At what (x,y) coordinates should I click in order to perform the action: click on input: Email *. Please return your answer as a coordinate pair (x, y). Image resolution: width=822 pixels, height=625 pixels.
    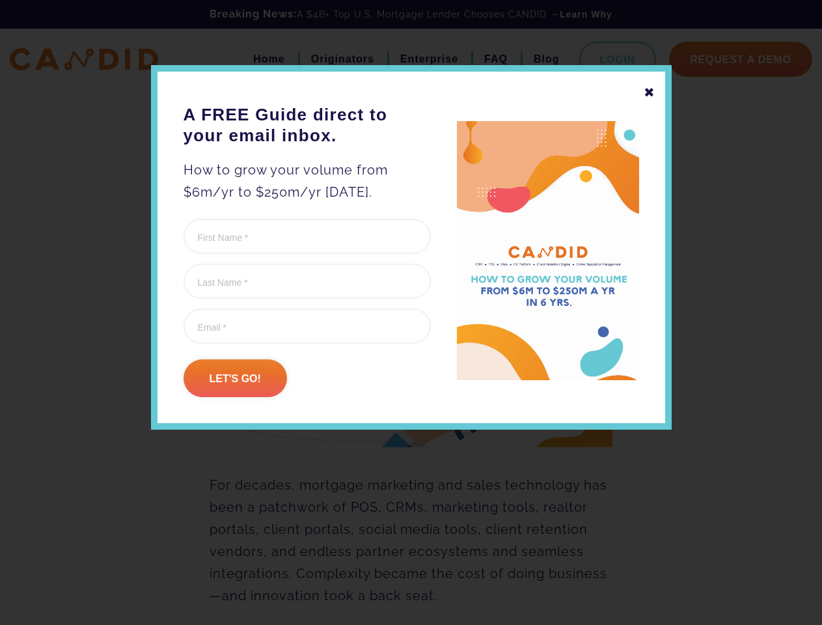
    Looking at the image, I should click on (307, 326).